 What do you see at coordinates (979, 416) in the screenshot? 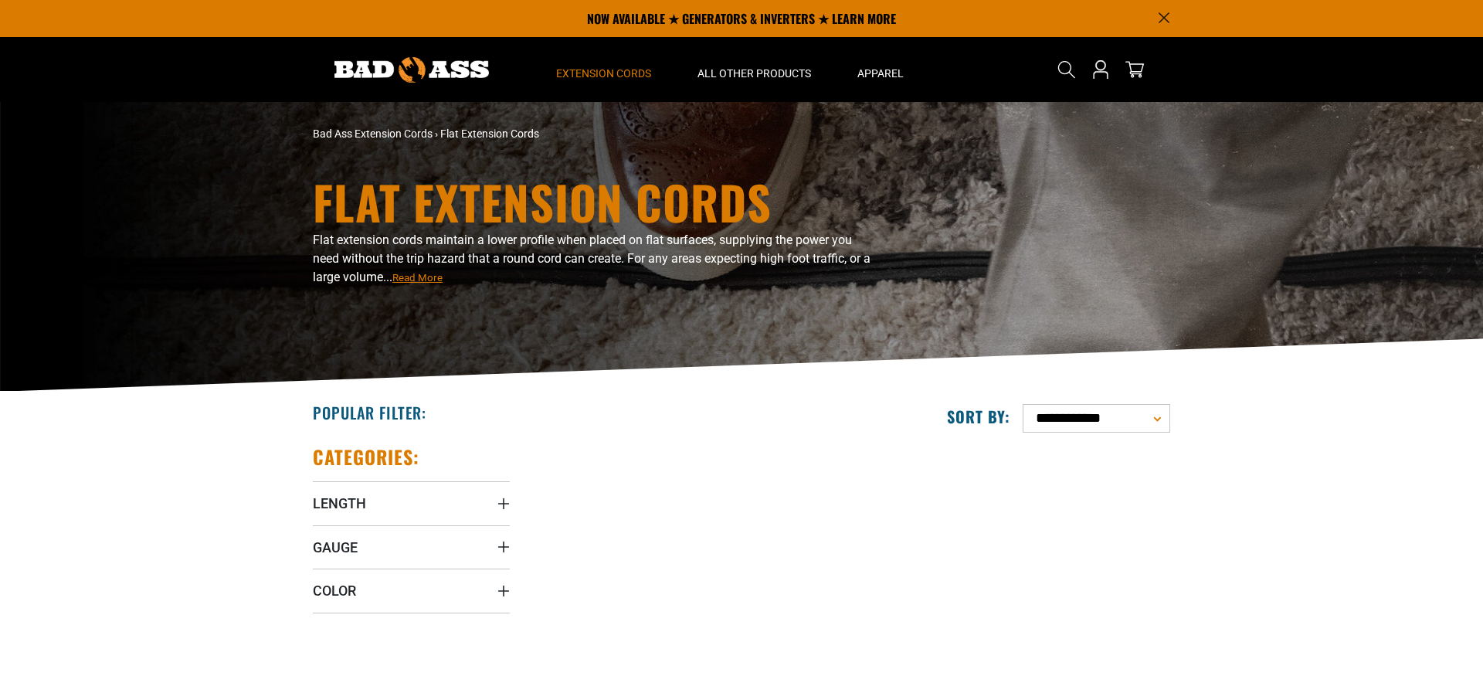
I see `label: Sort by:` at bounding box center [979, 416].